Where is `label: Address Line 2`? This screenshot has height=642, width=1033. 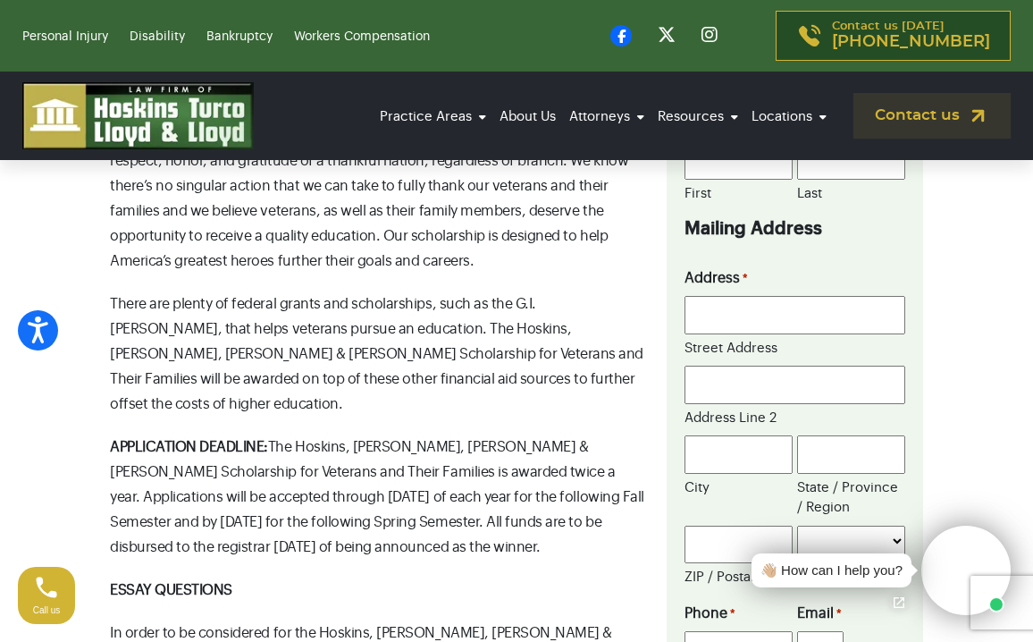 label: Address Line 2 is located at coordinates (794, 416).